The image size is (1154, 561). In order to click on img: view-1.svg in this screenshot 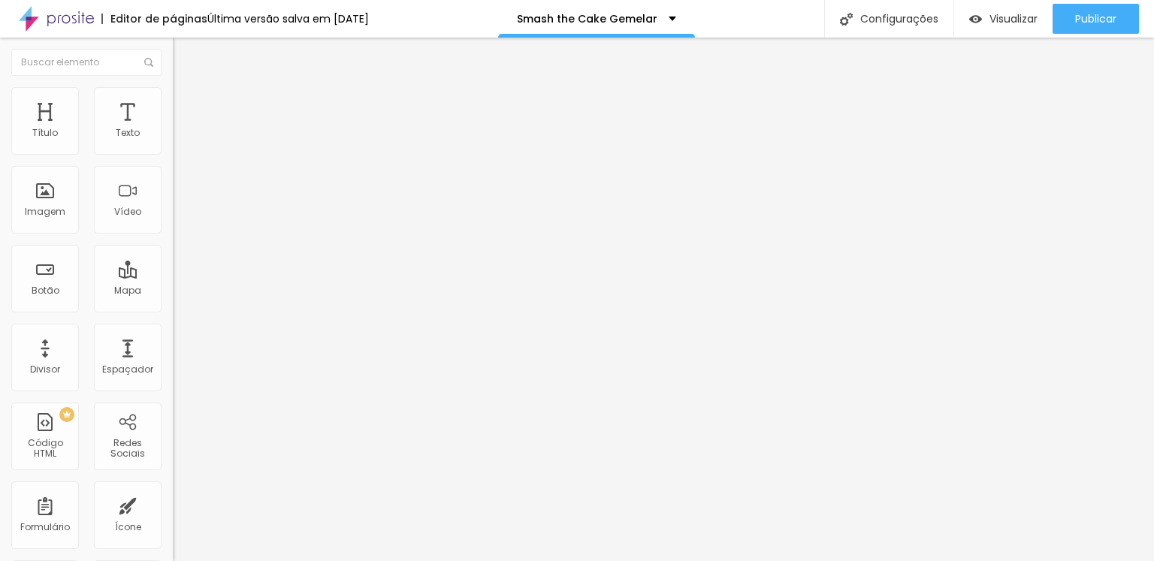, I will do `click(975, 19)`.